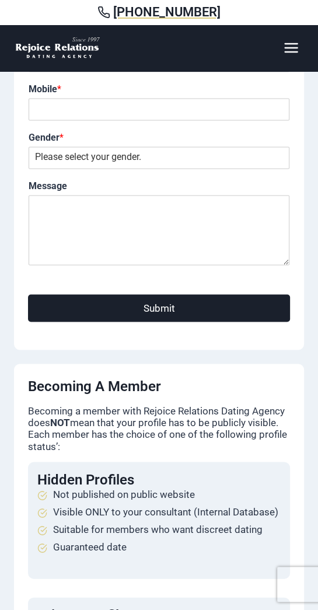 Image resolution: width=318 pixels, height=610 pixels. Describe the element at coordinates (58, 48) in the screenshot. I see `img: Rejoice Relations` at that location.